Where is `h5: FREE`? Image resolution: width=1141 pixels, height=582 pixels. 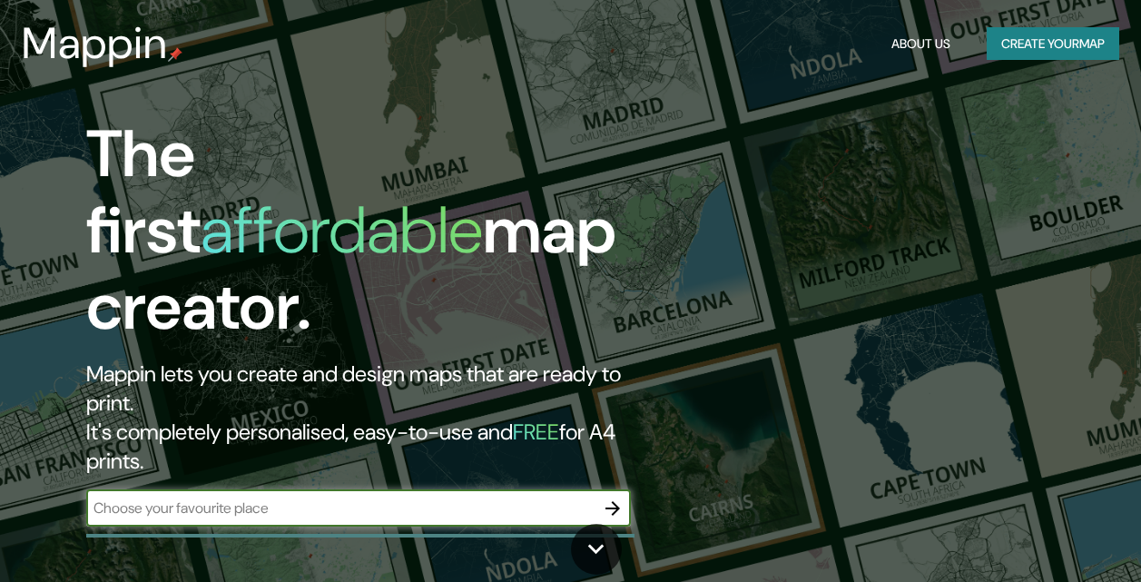 h5: FREE is located at coordinates (536, 431).